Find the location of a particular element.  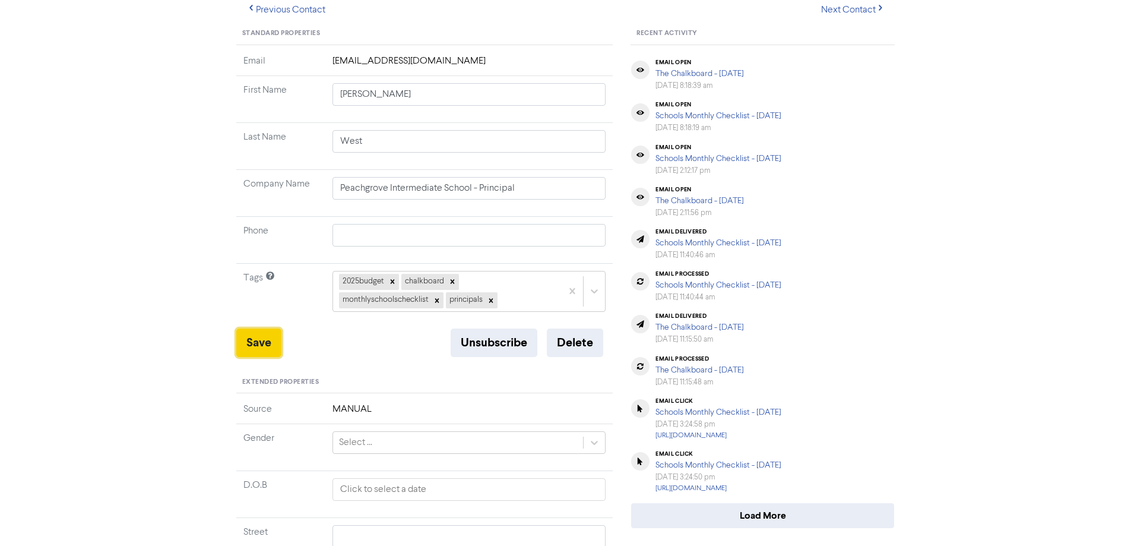

div: chalkboard is located at coordinates (423, 281).